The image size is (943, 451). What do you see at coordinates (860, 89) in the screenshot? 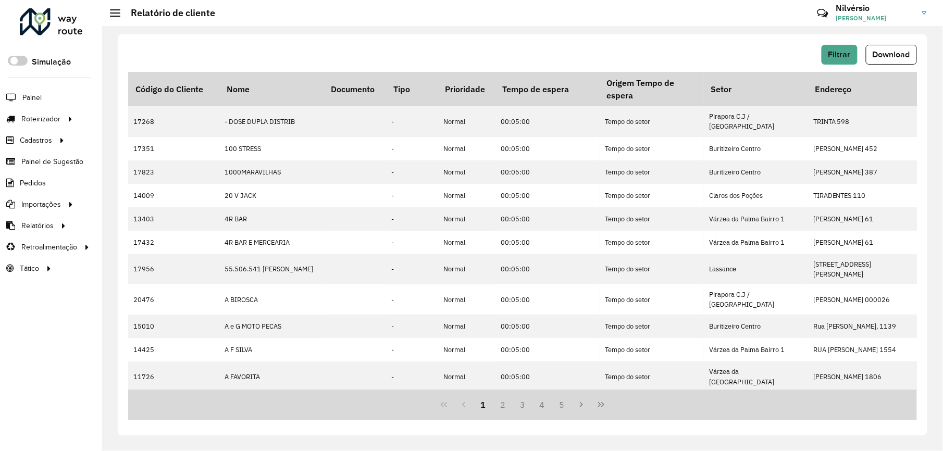
I see `th: Endereço` at bounding box center [860, 89].